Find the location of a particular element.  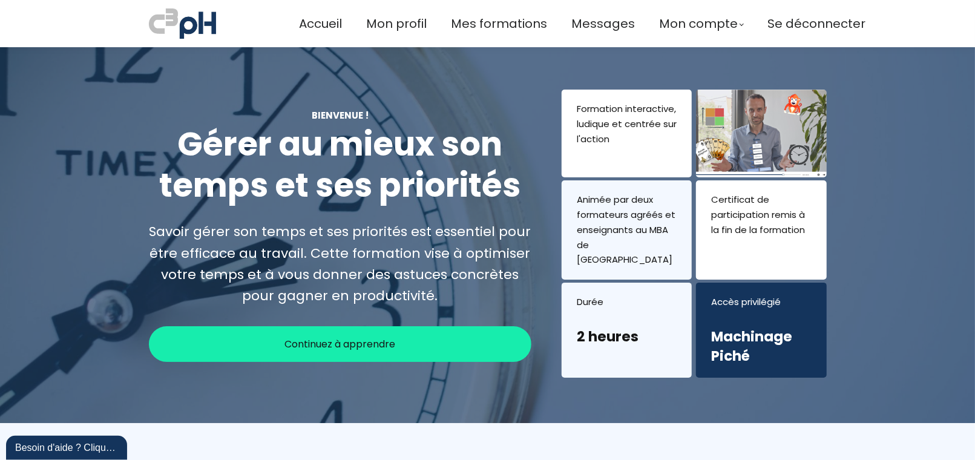

h3: 2 heures is located at coordinates (626, 346).